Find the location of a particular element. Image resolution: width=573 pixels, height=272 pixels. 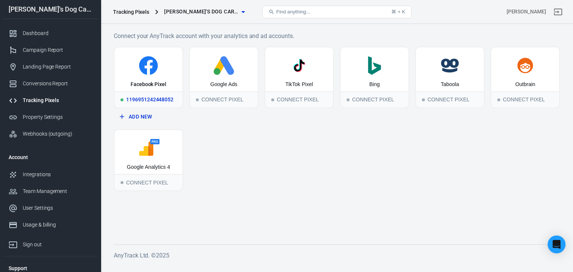

a: Campaign Report is located at coordinates (50, 50).